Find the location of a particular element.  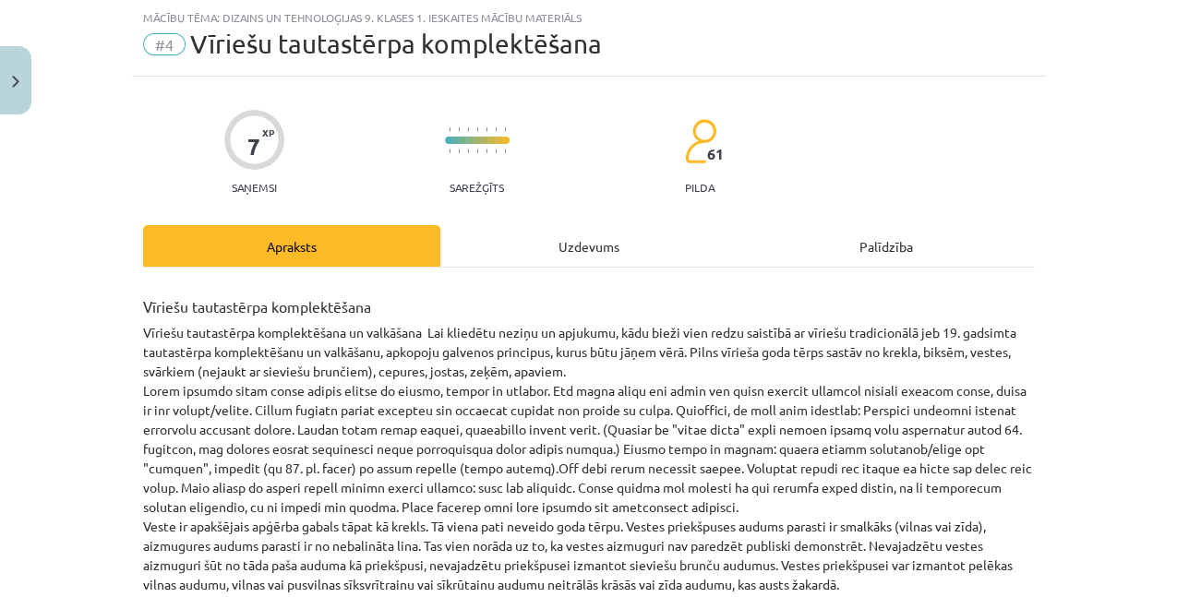

span: XP is located at coordinates (268, 132).